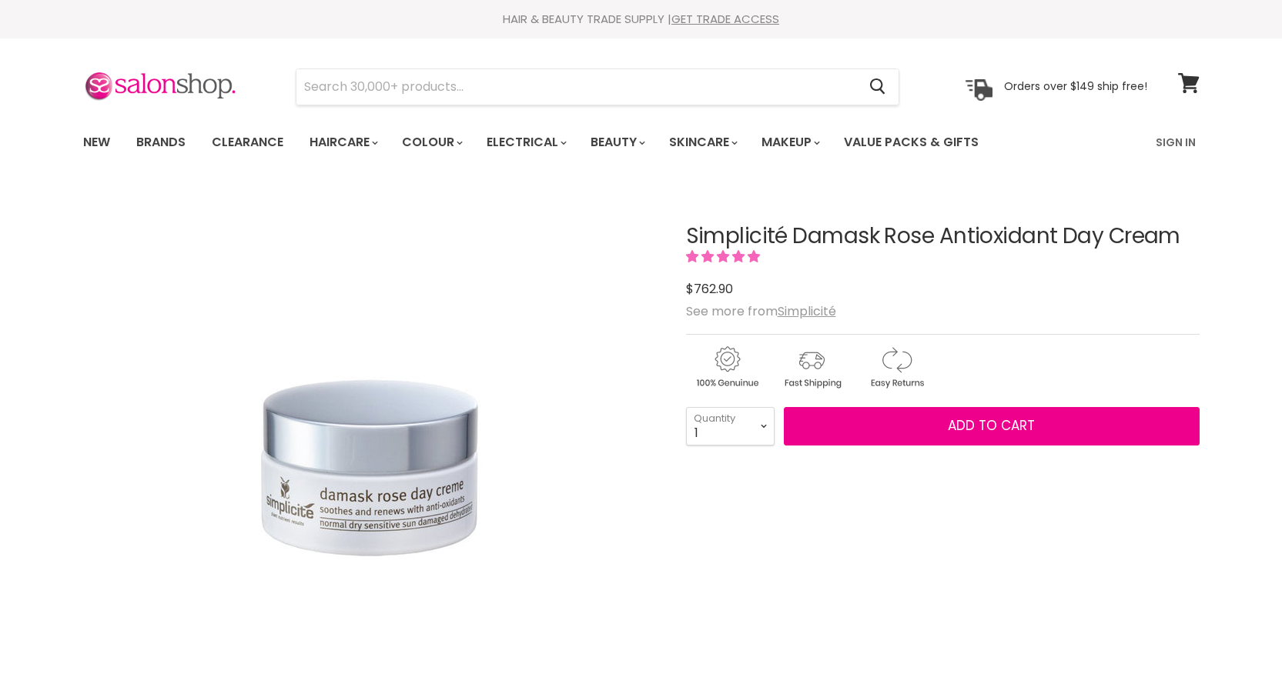 This screenshot has height=684, width=1282. I want to click on a: Clearance, so click(247, 142).